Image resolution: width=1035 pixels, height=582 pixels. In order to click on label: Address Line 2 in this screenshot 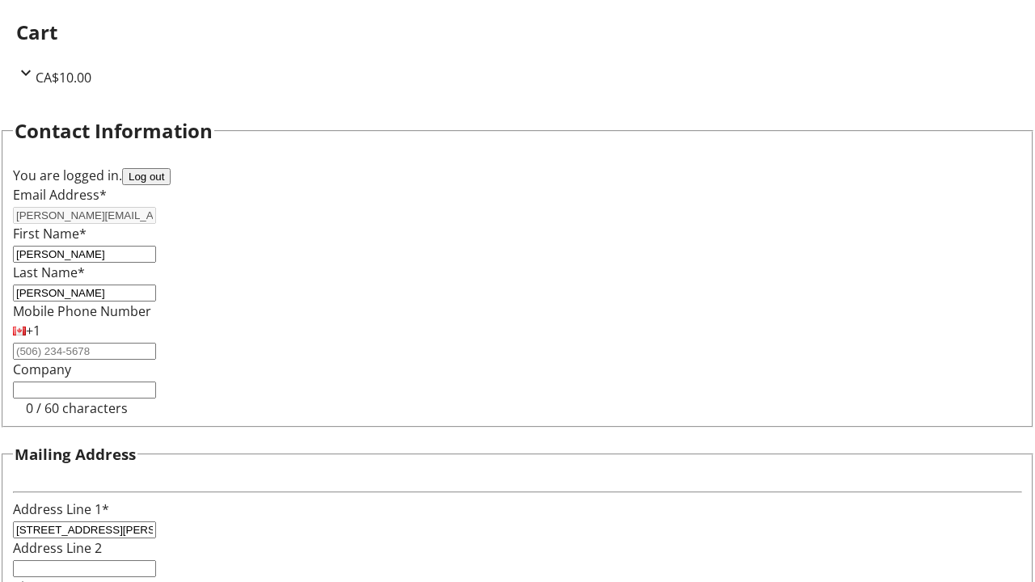, I will do `click(57, 548)`.